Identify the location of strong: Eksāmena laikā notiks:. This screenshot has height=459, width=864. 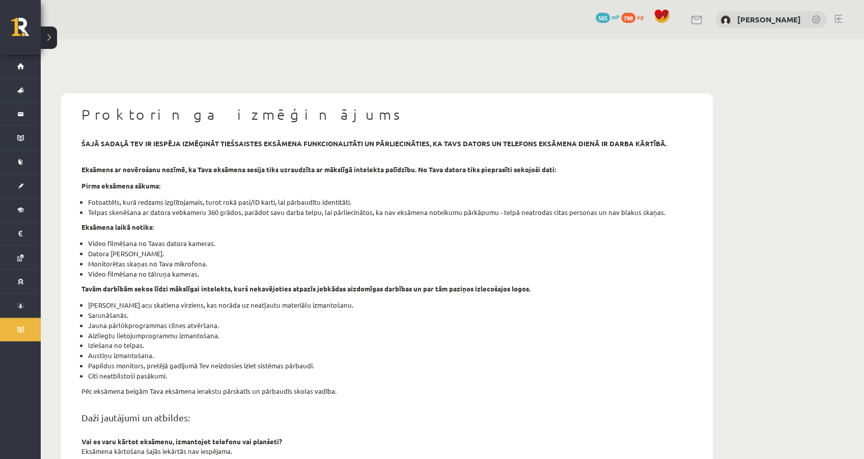
(118, 226).